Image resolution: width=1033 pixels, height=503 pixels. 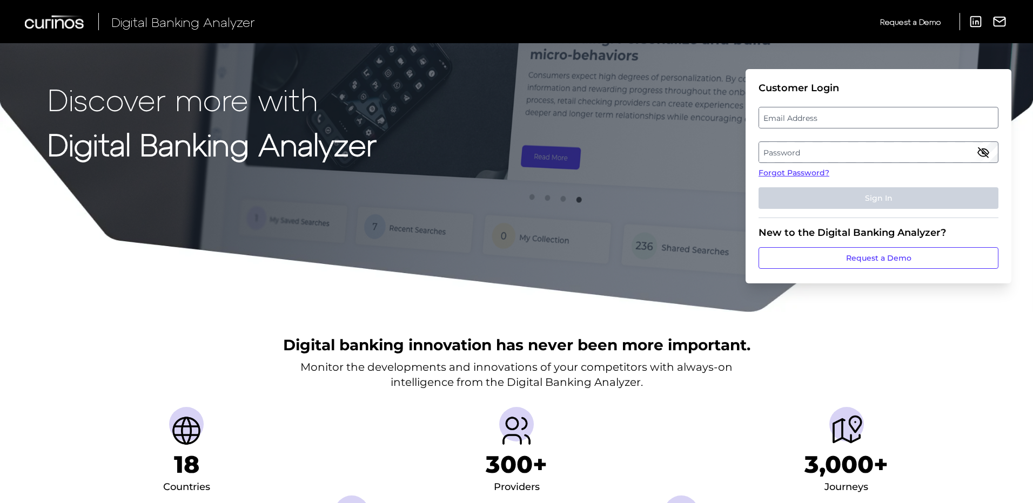 I want to click on p: Monitor the developments and innovations of your competitors with always-on intelligence from the..., so click(x=516, y=375).